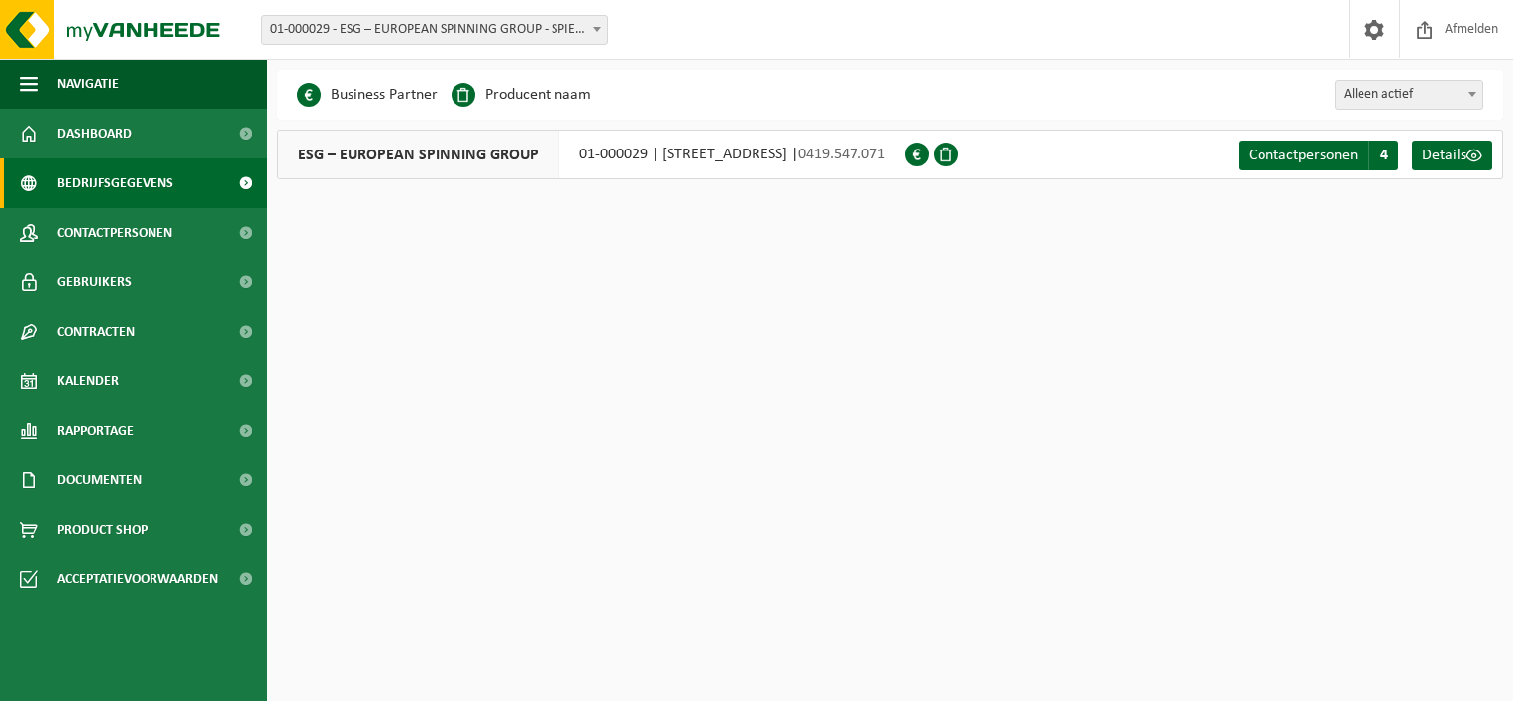 Image resolution: width=1513 pixels, height=701 pixels. Describe the element at coordinates (115, 183) in the screenshot. I see `span: Bedrijfsgegevens` at that location.